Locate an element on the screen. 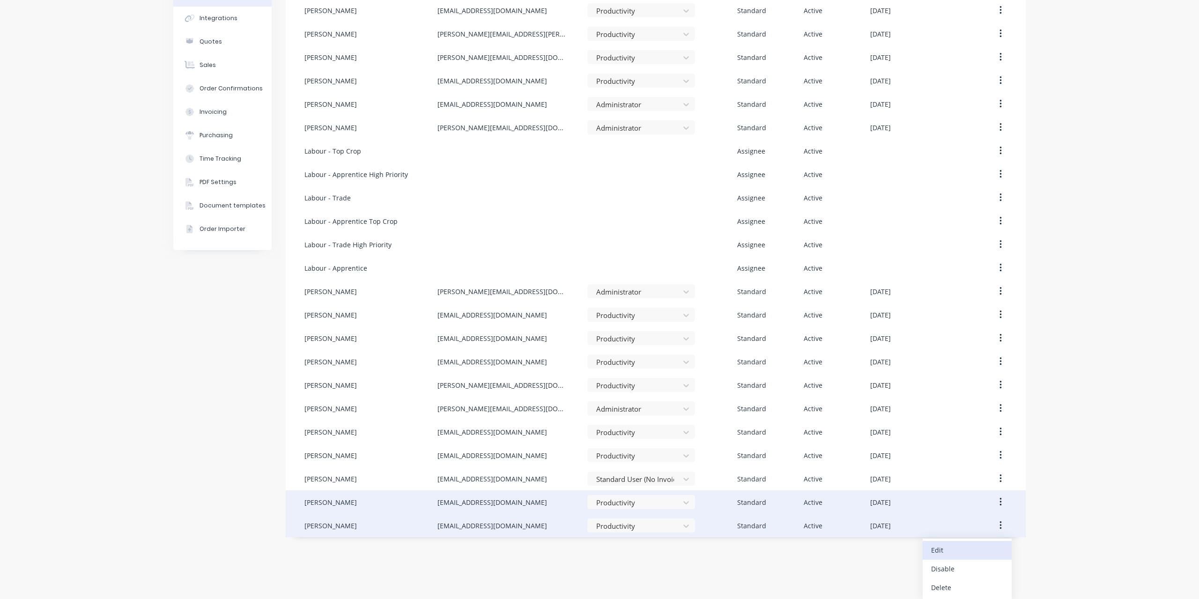 The width and height of the screenshot is (1199, 599). button: Order Importer is located at coordinates (222, 229).